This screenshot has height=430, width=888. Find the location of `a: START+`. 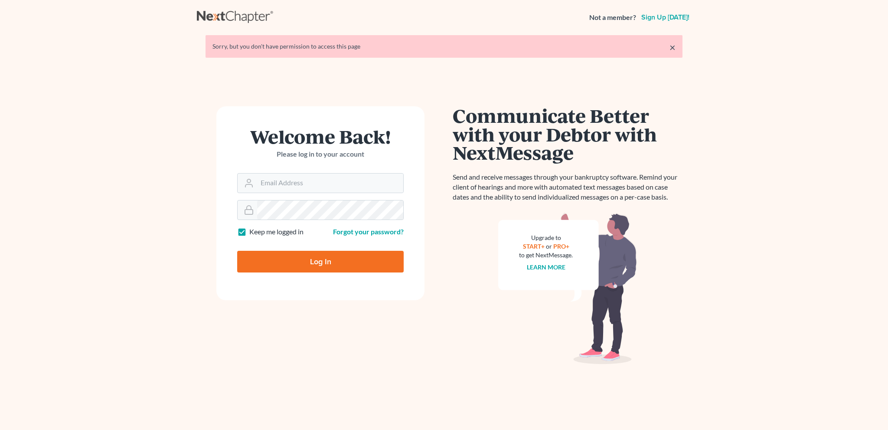

a: START+ is located at coordinates (534, 246).